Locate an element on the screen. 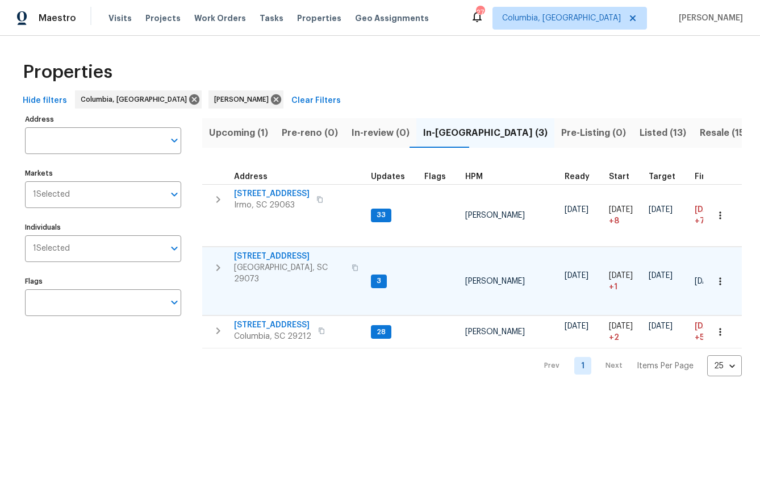  span: 28 is located at coordinates (381, 332).